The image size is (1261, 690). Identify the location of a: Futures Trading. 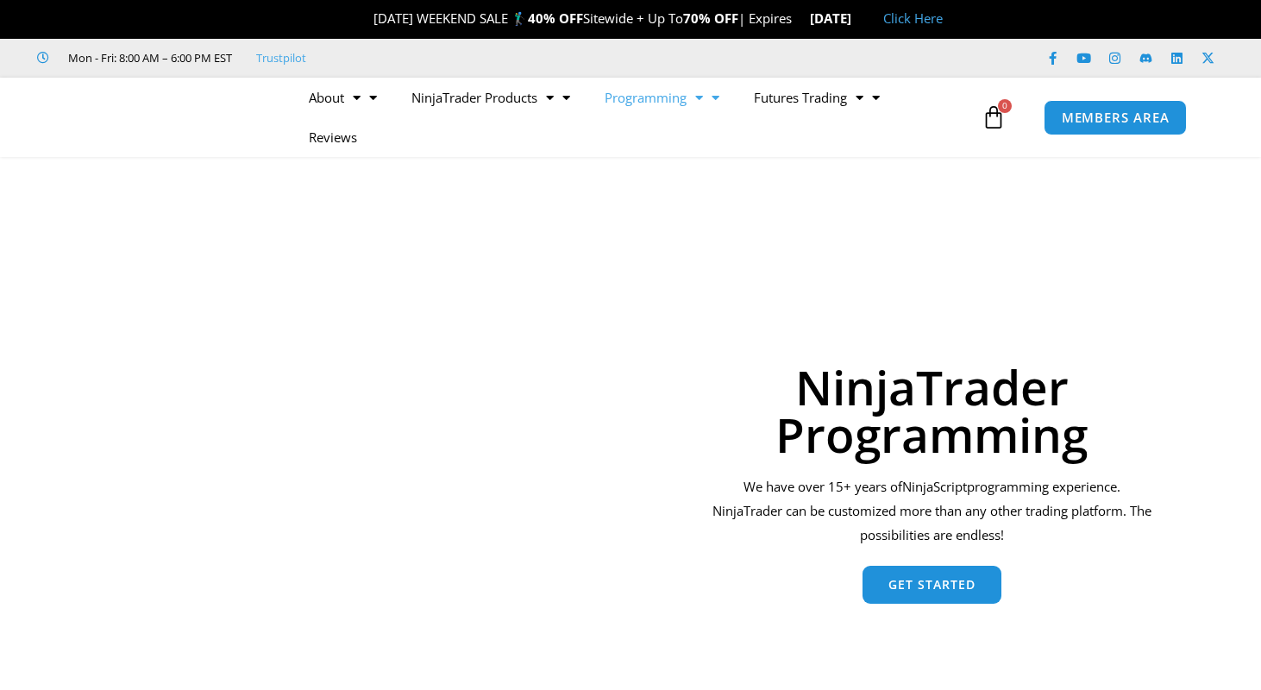
(817, 97).